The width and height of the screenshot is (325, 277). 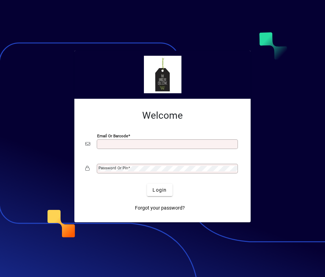 What do you see at coordinates (160, 208) in the screenshot?
I see `a: Forgot your password?` at bounding box center [160, 208].